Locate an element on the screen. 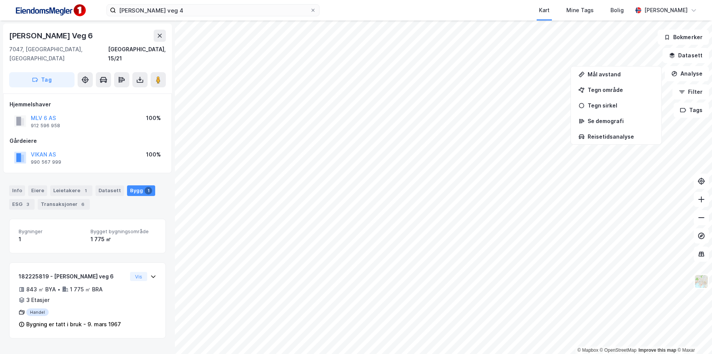 The width and height of the screenshot is (712, 354). input: Søk på adresse, matrikkel, gårdeiere, leietakere eller personer is located at coordinates (213, 10).